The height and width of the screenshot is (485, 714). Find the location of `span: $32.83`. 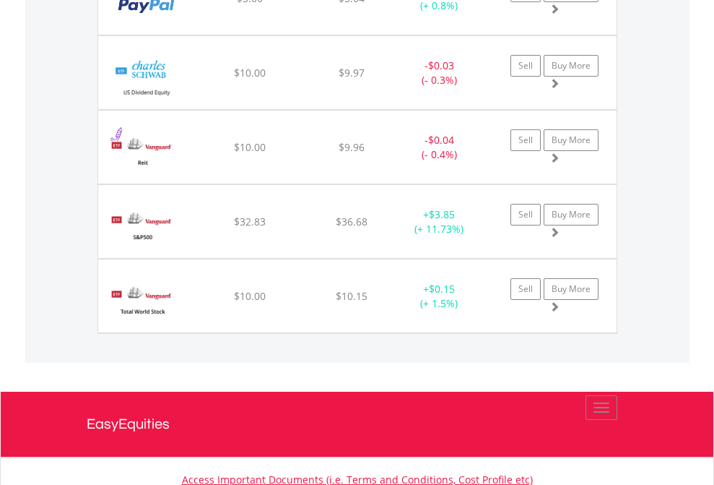

span: $32.83 is located at coordinates (250, 221).